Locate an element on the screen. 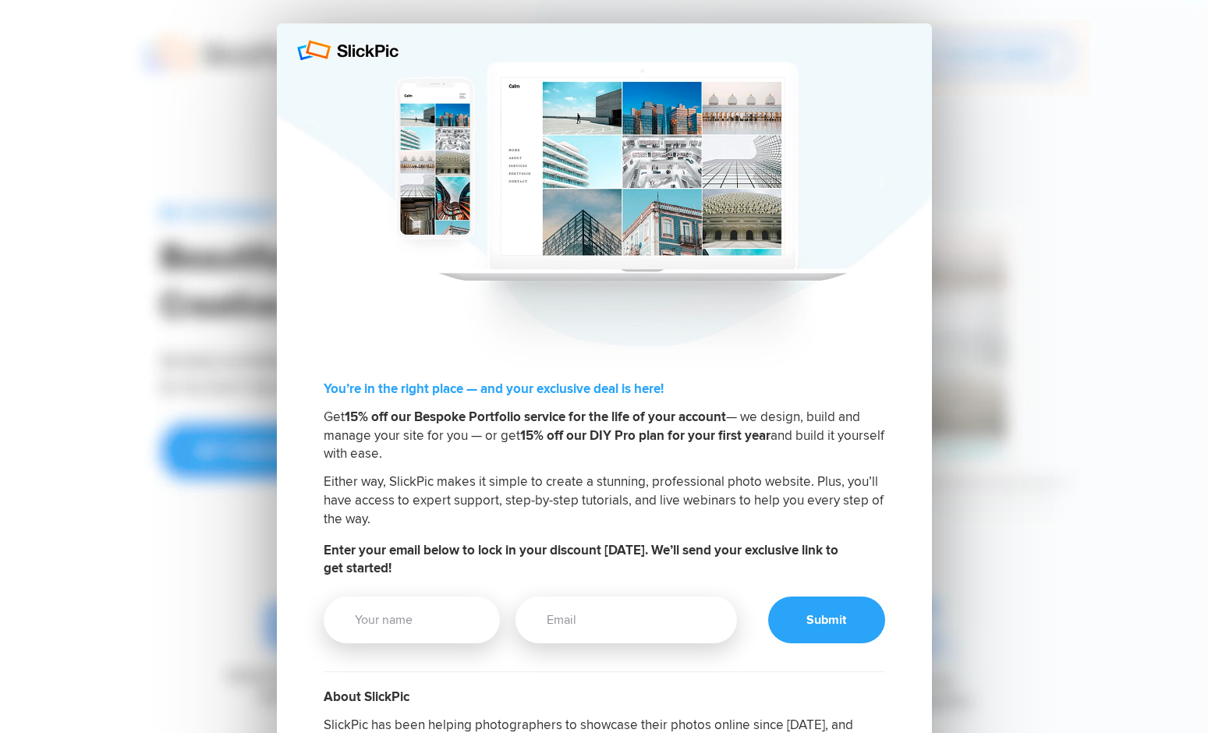  b: 15% off our DIY Pro plan for your first year is located at coordinates (645, 435).